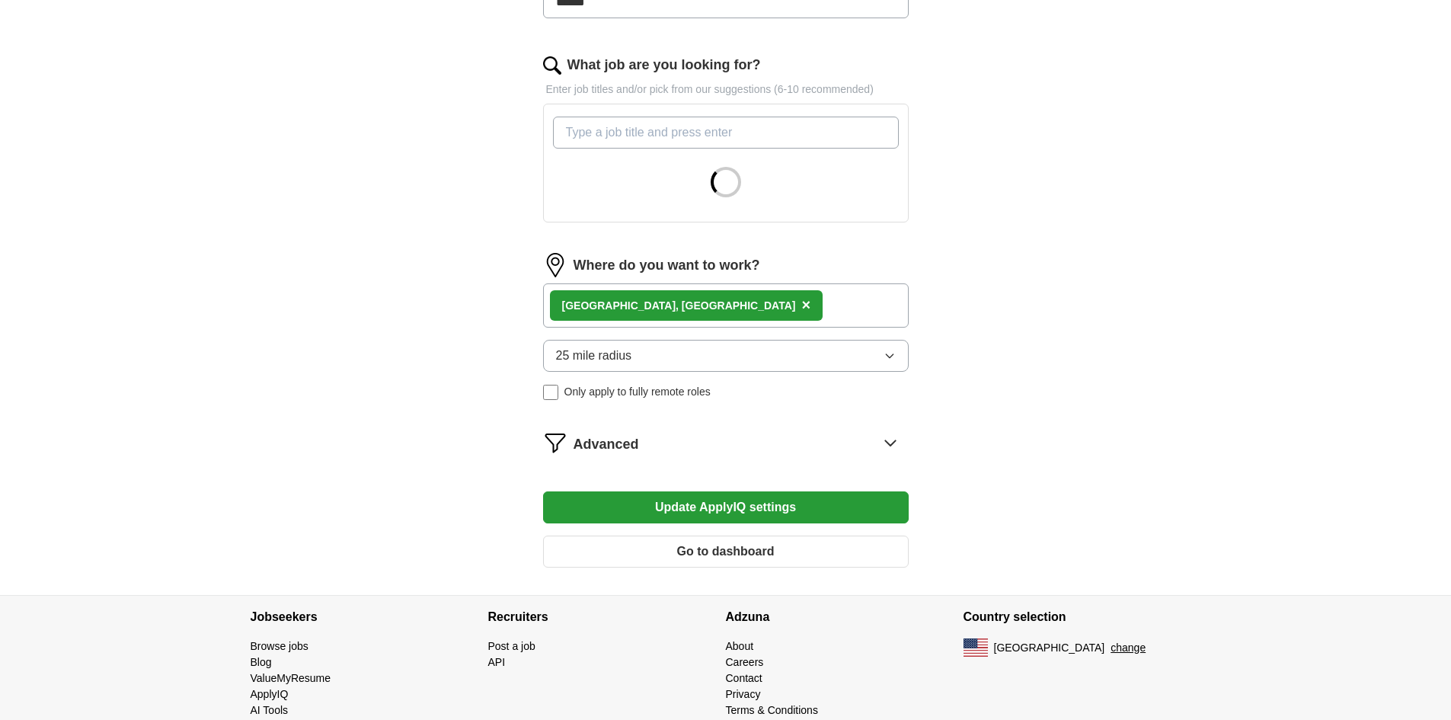 The height and width of the screenshot is (720, 1451). I want to click on button: Go to dashboard, so click(726, 552).